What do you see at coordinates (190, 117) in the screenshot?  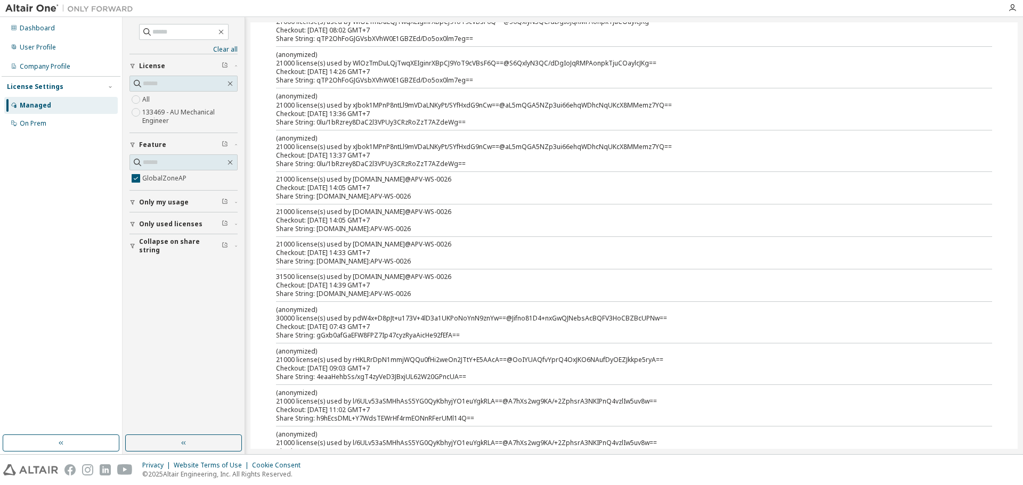 I see `label: 133469 - AU Mechanical Engineer` at bounding box center [190, 117].